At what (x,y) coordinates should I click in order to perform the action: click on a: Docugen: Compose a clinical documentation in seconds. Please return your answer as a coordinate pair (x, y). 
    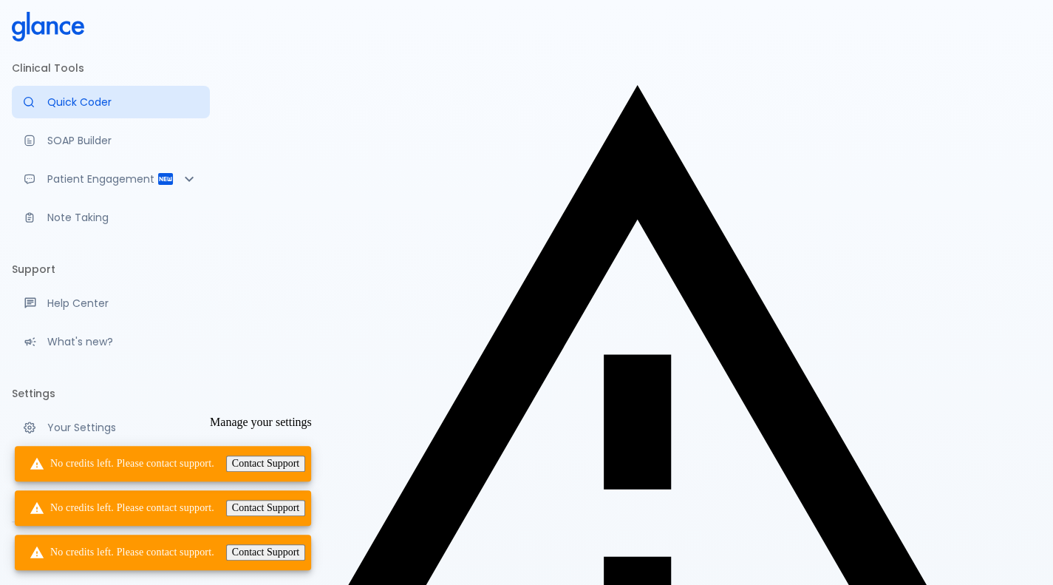
    Looking at the image, I should click on (111, 140).